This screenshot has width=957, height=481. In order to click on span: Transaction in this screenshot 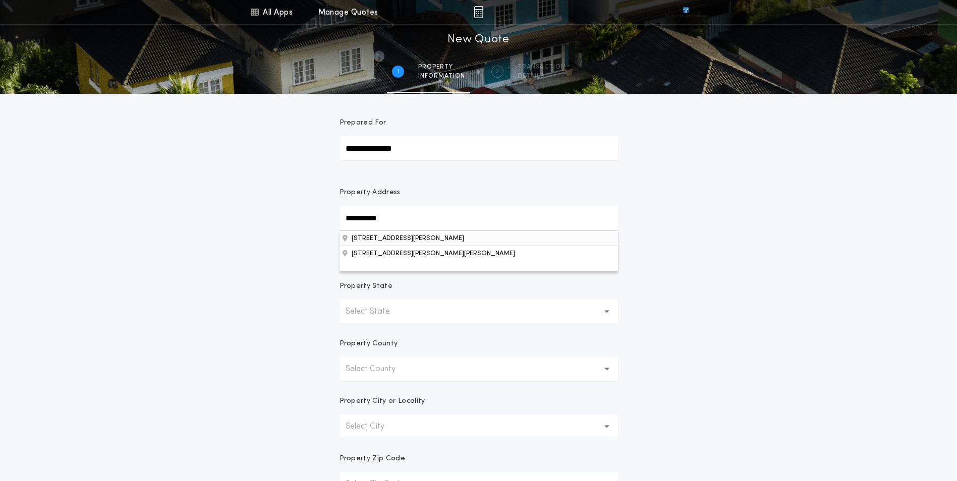, I will do `click(541, 67)`.